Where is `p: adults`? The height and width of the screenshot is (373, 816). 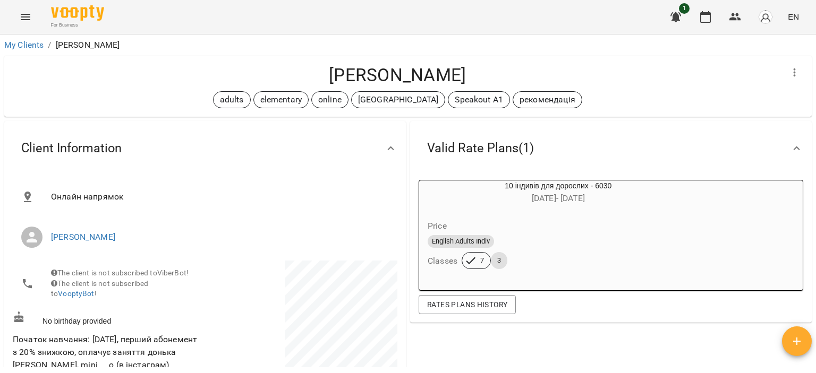 p: adults is located at coordinates (232, 100).